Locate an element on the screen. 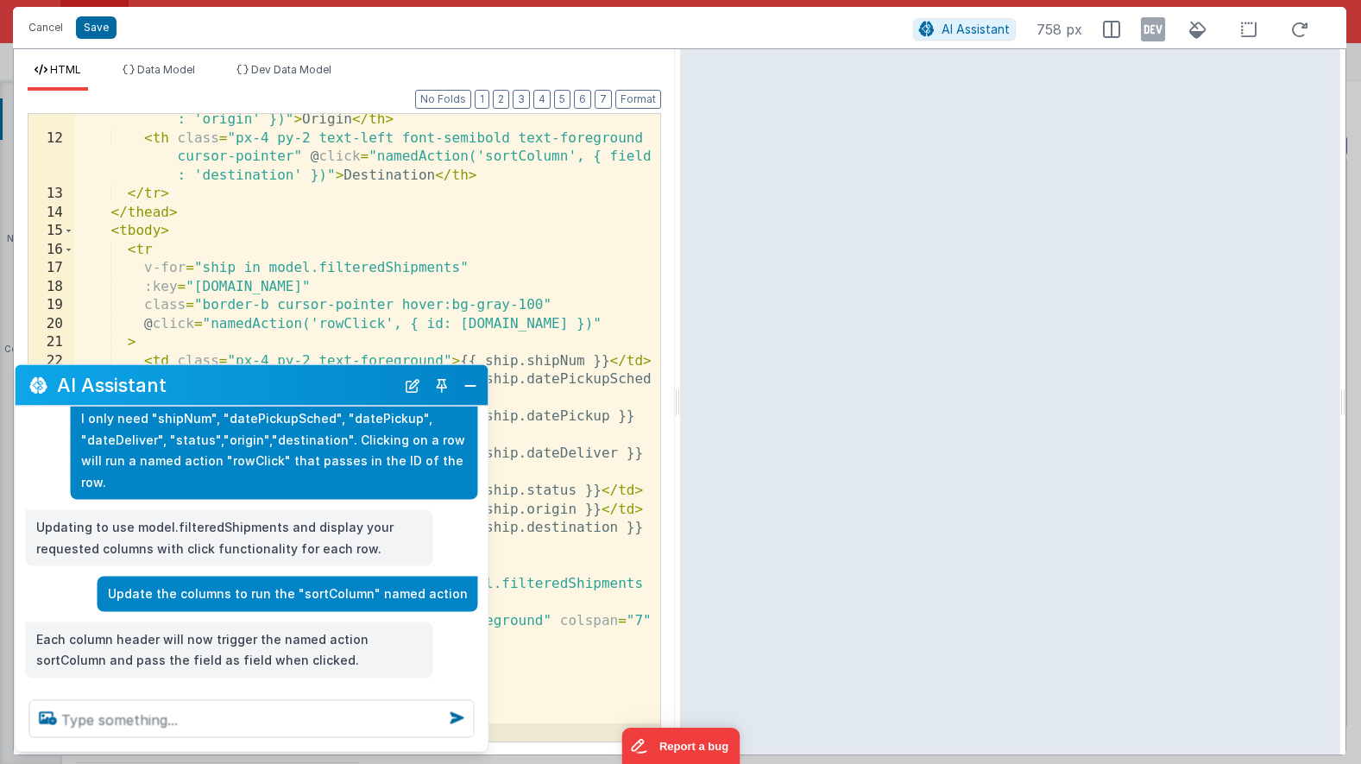 The width and height of the screenshot is (1361, 764). div: 17 is located at coordinates (51, 268).